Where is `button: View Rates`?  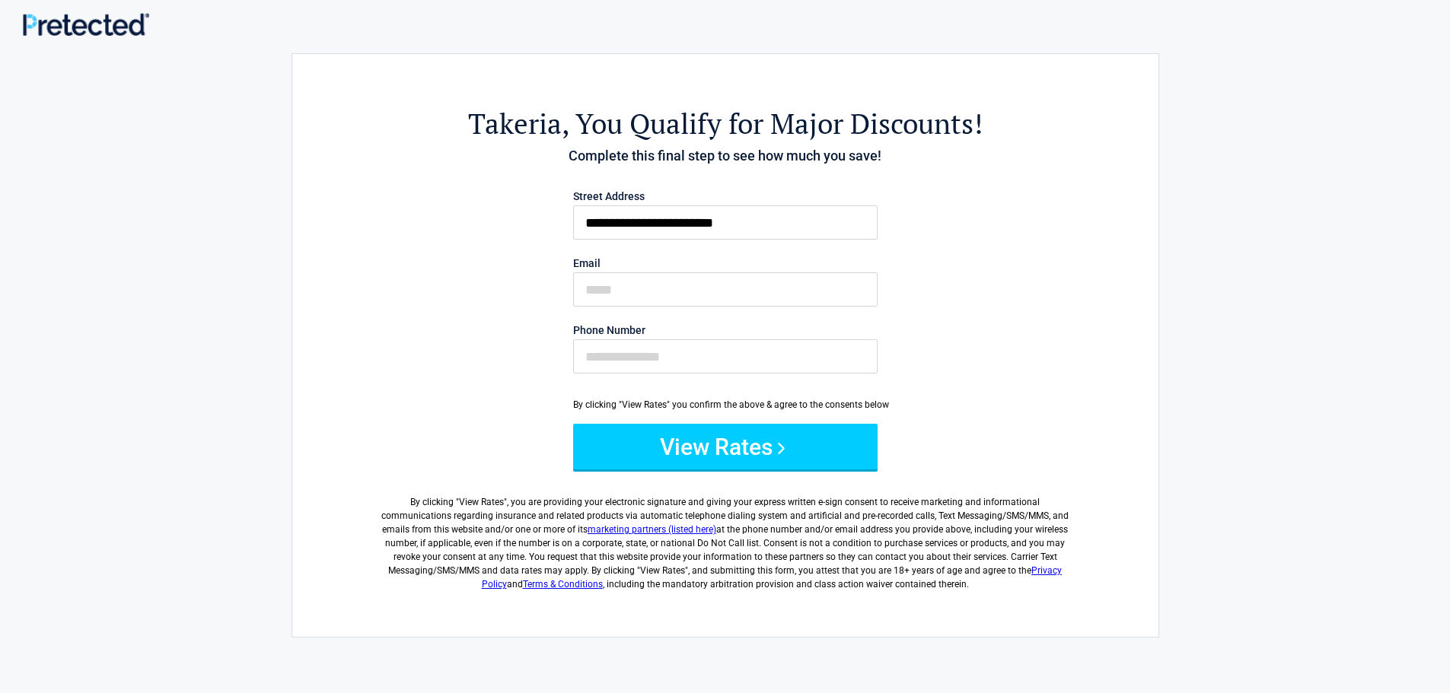 button: View Rates is located at coordinates (725, 447).